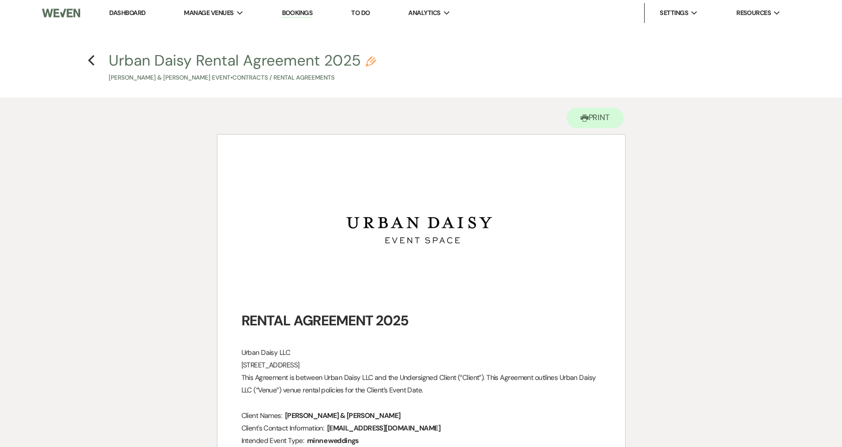  What do you see at coordinates (127, 13) in the screenshot?
I see `a: Dashboard` at bounding box center [127, 13].